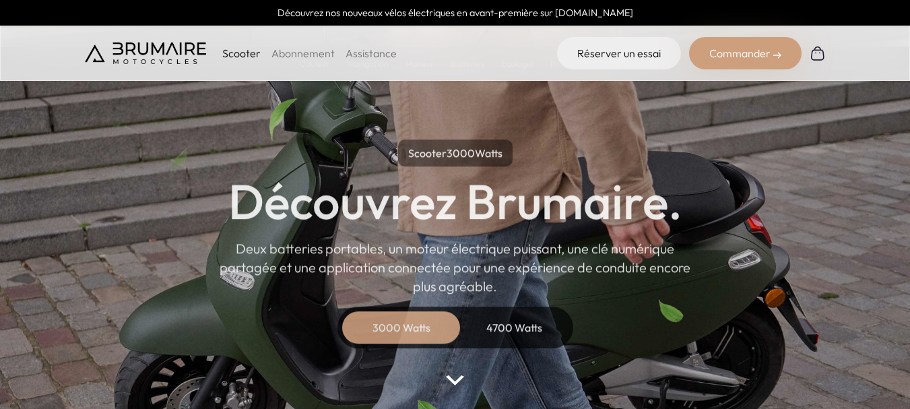 The width and height of the screenshot is (910, 409). What do you see at coordinates (241, 53) in the screenshot?
I see `p: Scooter` at bounding box center [241, 53].